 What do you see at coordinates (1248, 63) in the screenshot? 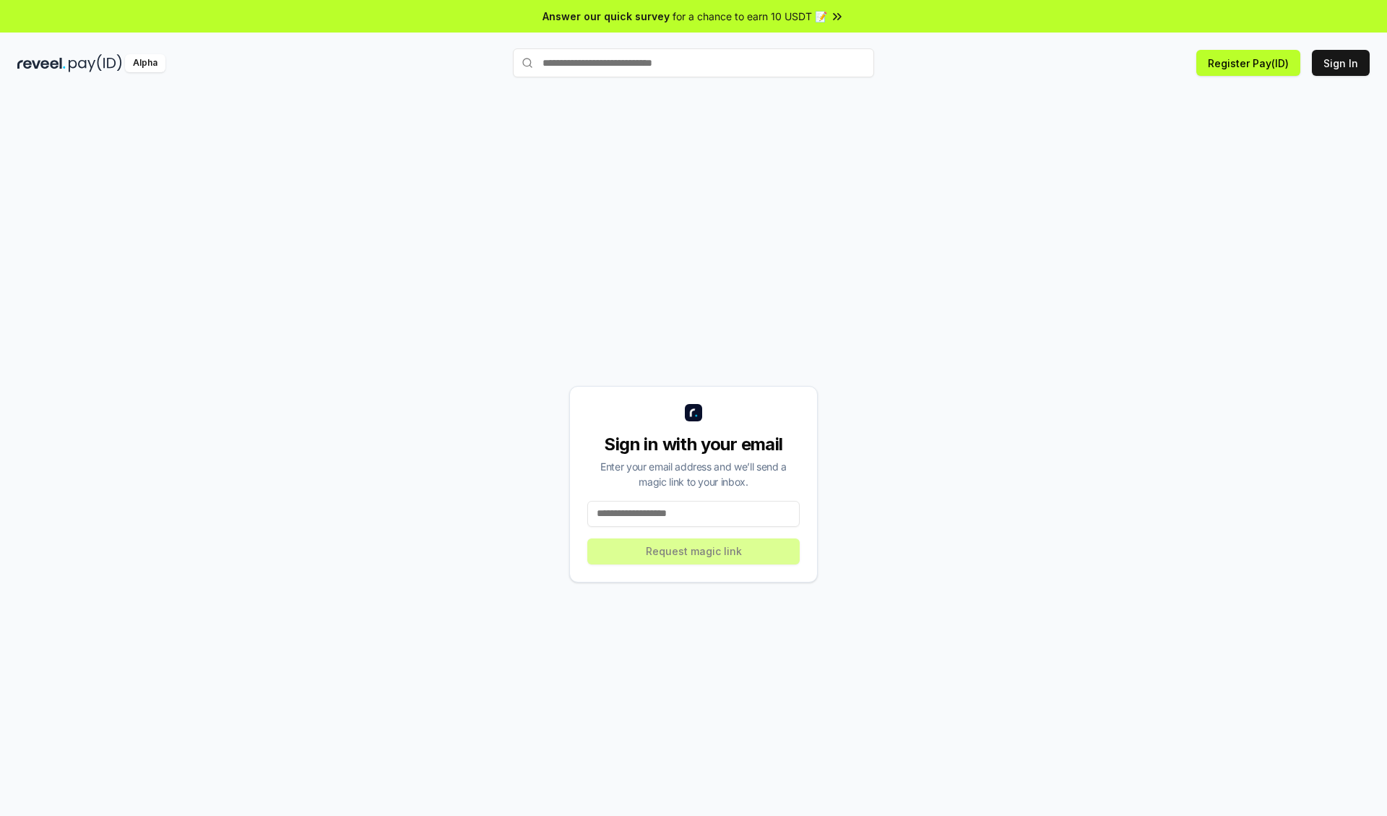
I see `button: Register Pay(ID)` at bounding box center [1248, 63].